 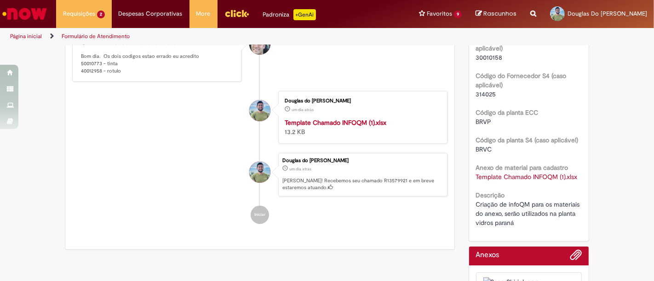 What do you see at coordinates (495, 14) in the screenshot?
I see `a: Rascunhos` at bounding box center [495, 14].